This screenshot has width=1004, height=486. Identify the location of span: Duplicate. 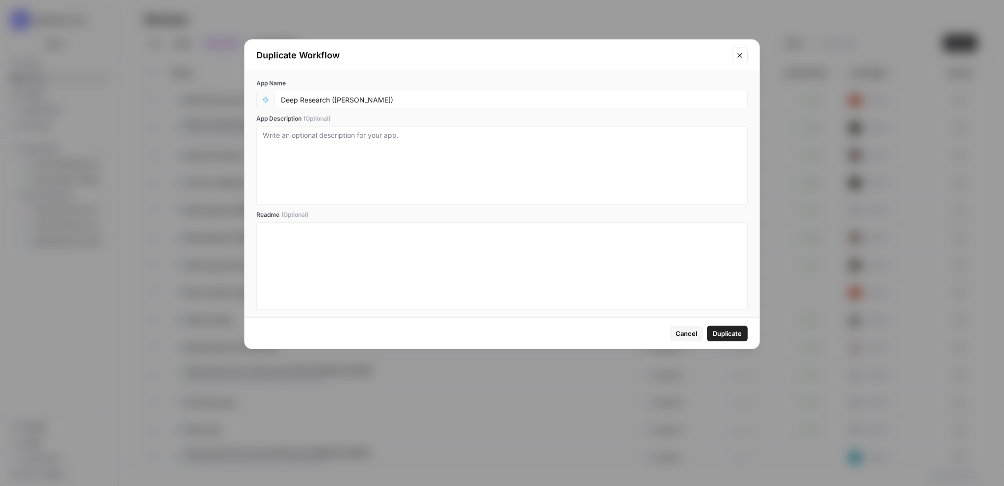
(727, 333).